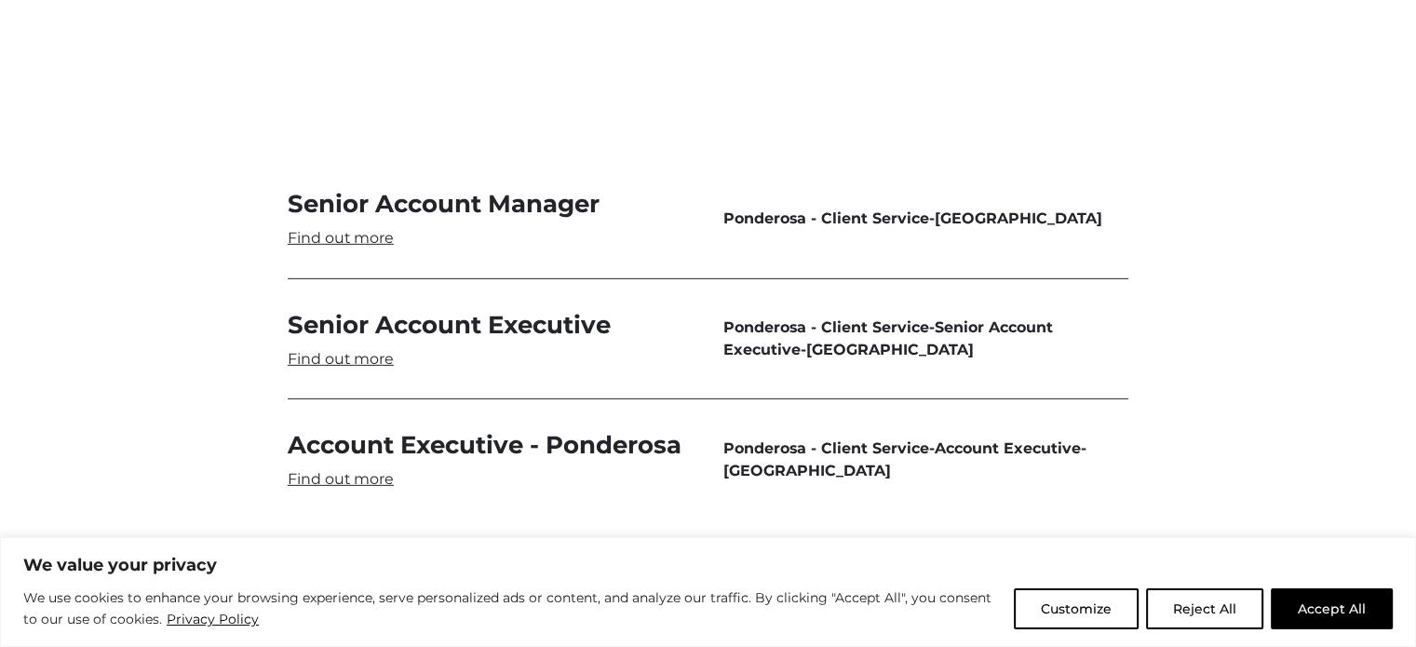 This screenshot has width=1416, height=647. I want to click on button: Reject All, so click(1204, 609).